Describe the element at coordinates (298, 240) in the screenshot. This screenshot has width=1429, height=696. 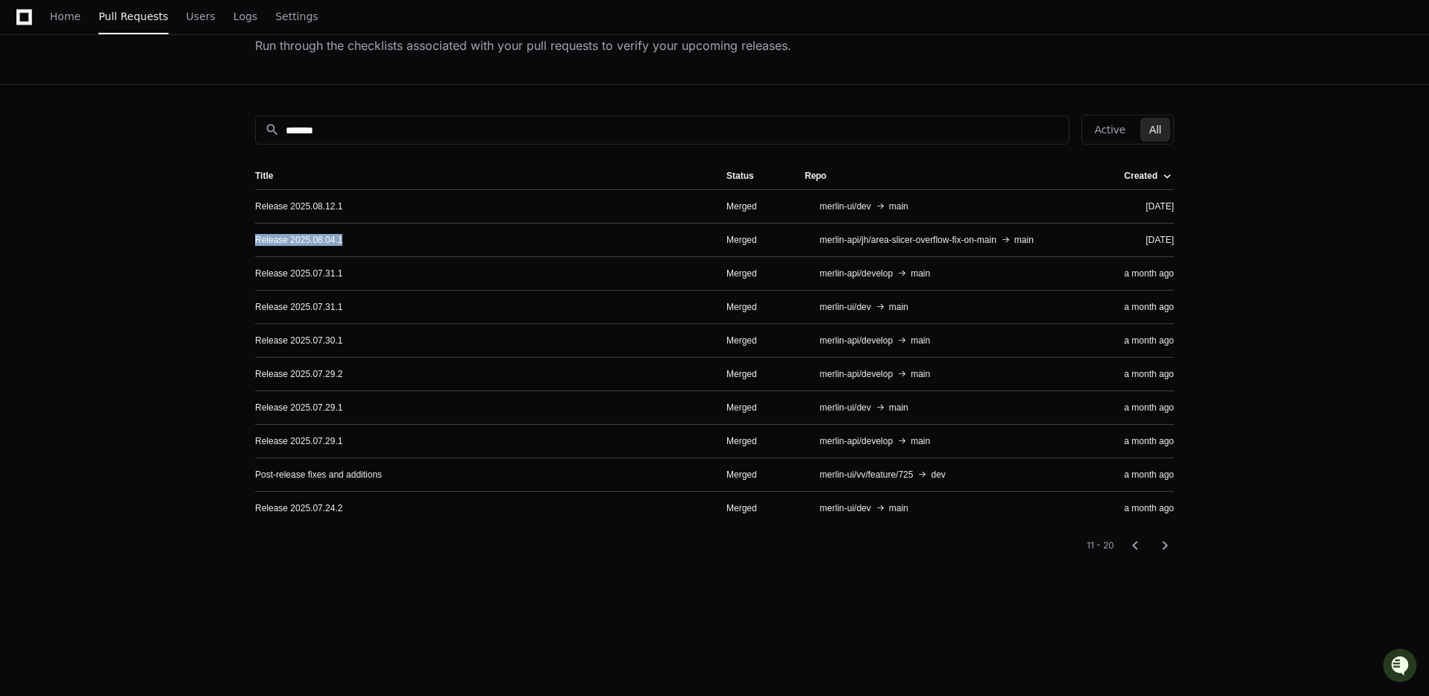
I see `a: Release 2025.08.04.1` at that location.